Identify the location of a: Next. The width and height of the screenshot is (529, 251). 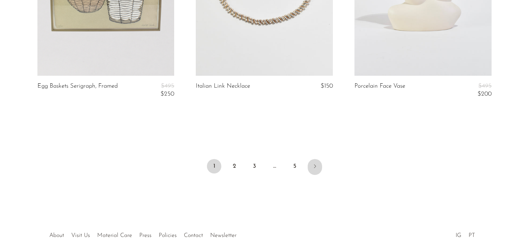
(315, 167).